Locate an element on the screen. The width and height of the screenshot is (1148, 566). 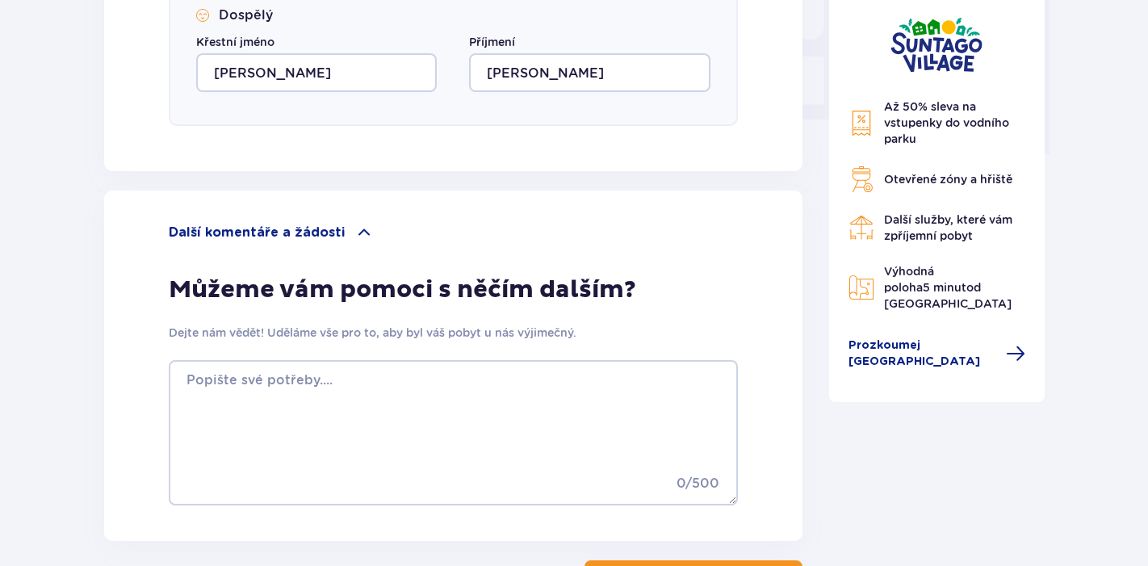
span: Až 50% sleva na vstupenky do vodního parku is located at coordinates (946, 123).